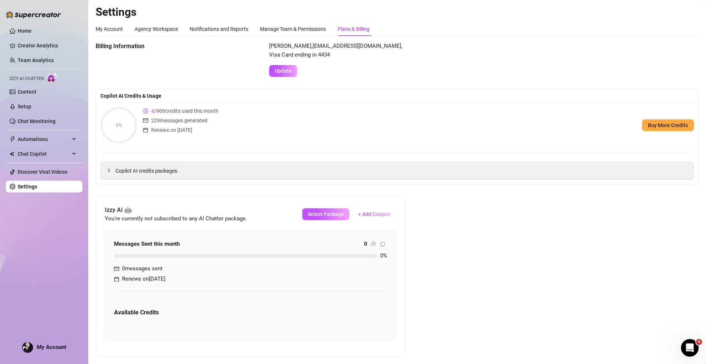 Image resolution: width=706 pixels, height=364 pixels. What do you see at coordinates (13, 139) in the screenshot?
I see `span: thunderbolt` at bounding box center [13, 139].